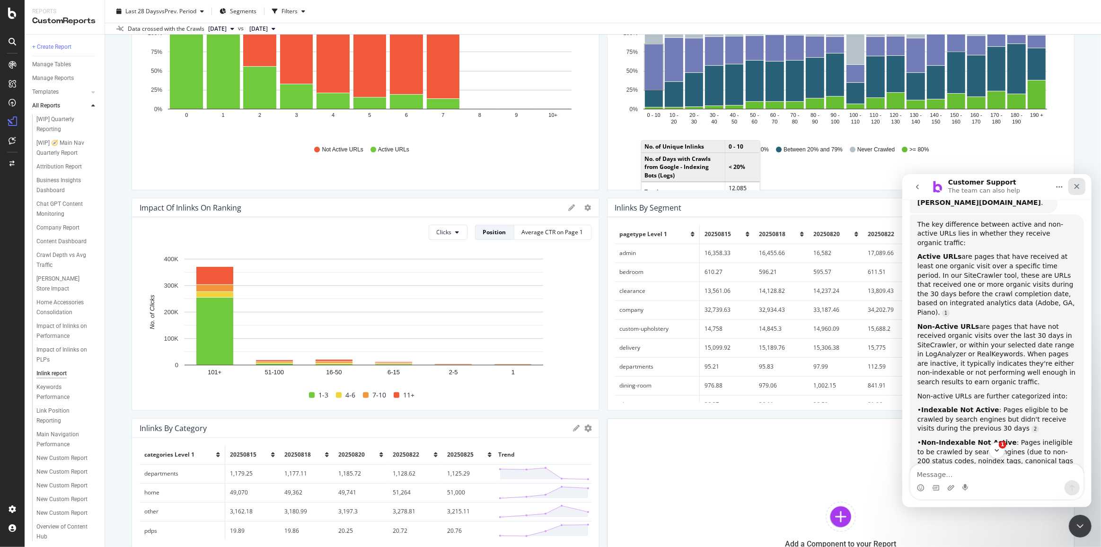 The width and height of the screenshot is (1101, 547). What do you see at coordinates (876, 149) in the screenshot?
I see `span: Never Crawled` at bounding box center [876, 149].